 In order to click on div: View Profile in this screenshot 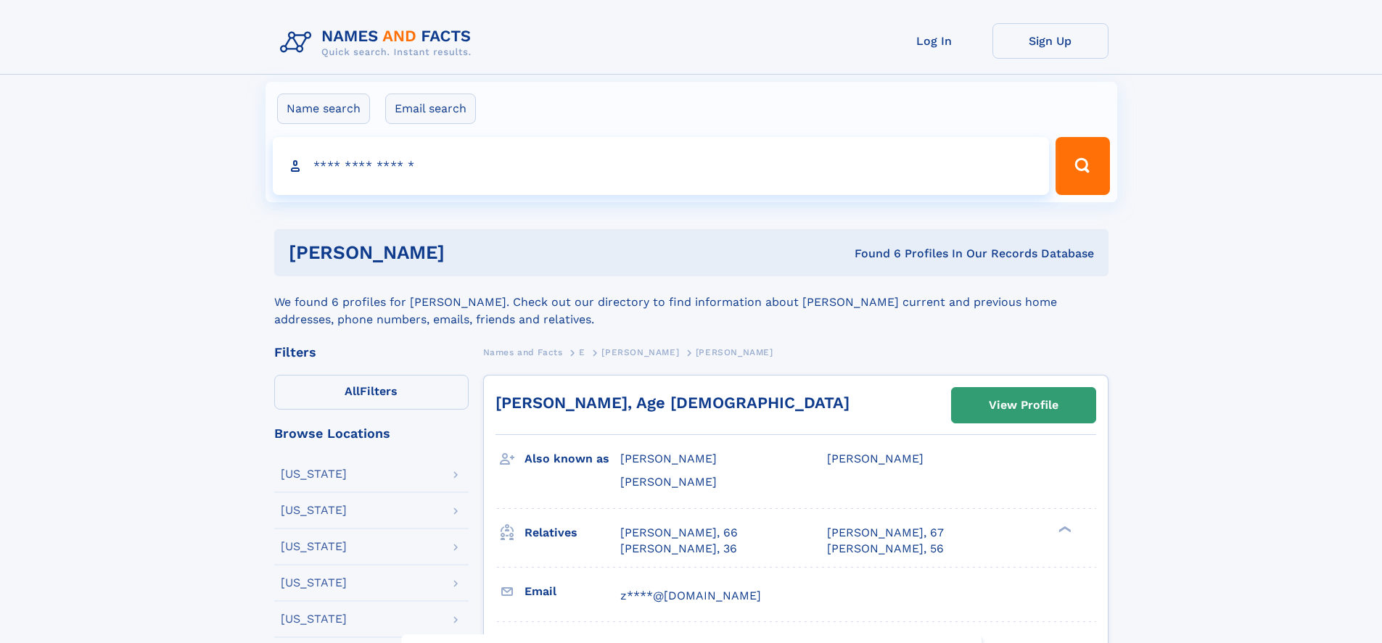, I will do `click(1024, 406)`.